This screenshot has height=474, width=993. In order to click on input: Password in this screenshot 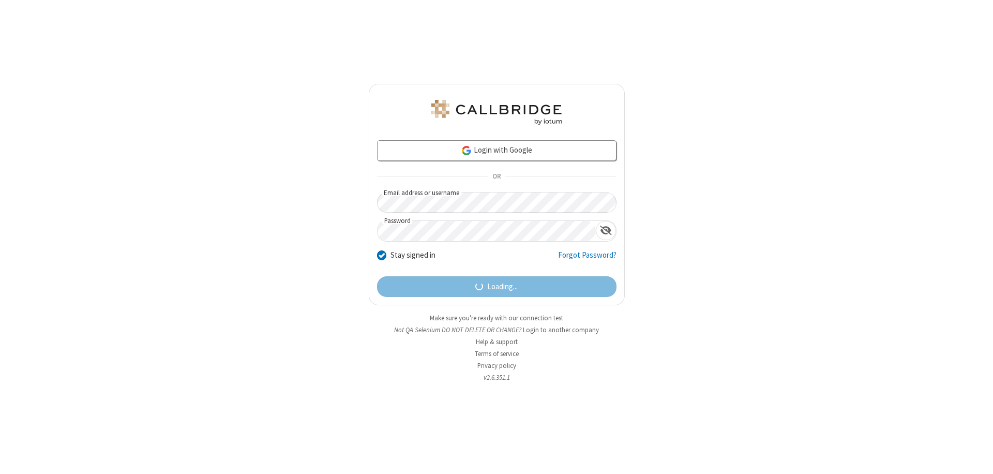, I will do `click(487, 231)`.